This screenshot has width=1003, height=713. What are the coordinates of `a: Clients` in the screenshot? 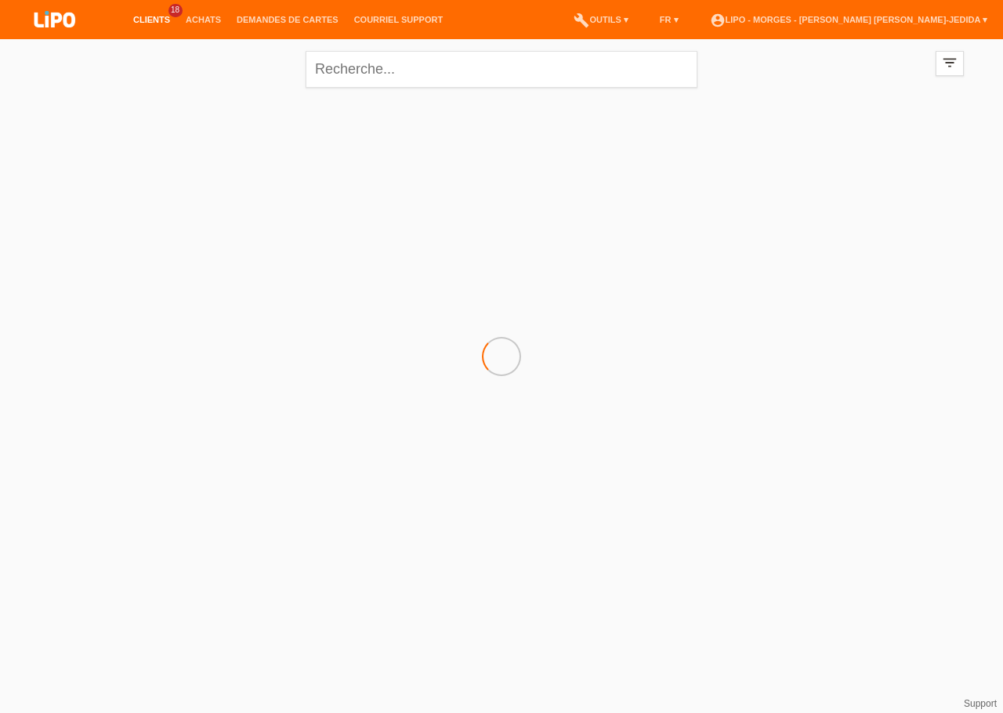 It's located at (151, 20).